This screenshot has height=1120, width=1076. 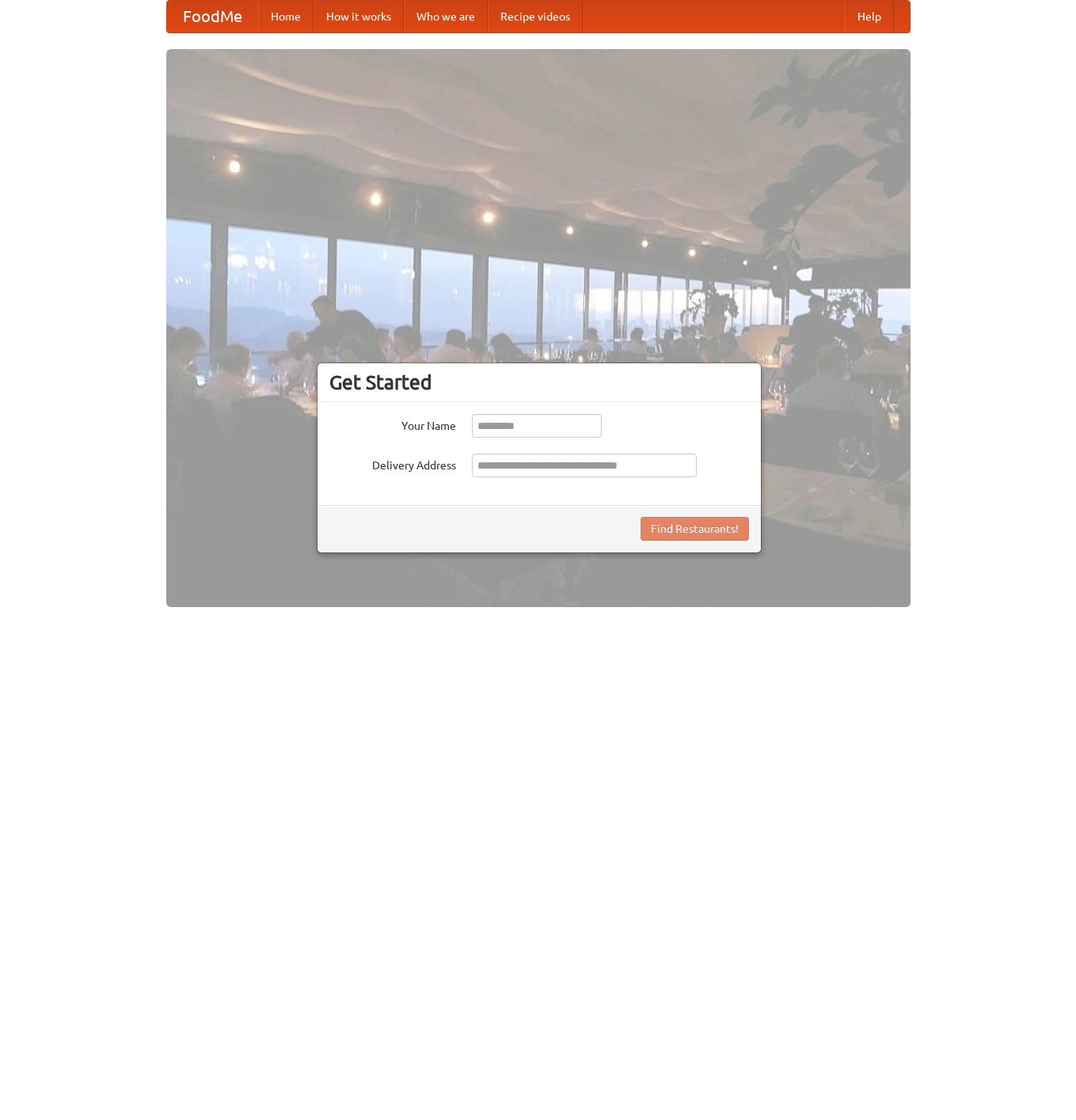 I want to click on label: Delivery Address, so click(x=393, y=463).